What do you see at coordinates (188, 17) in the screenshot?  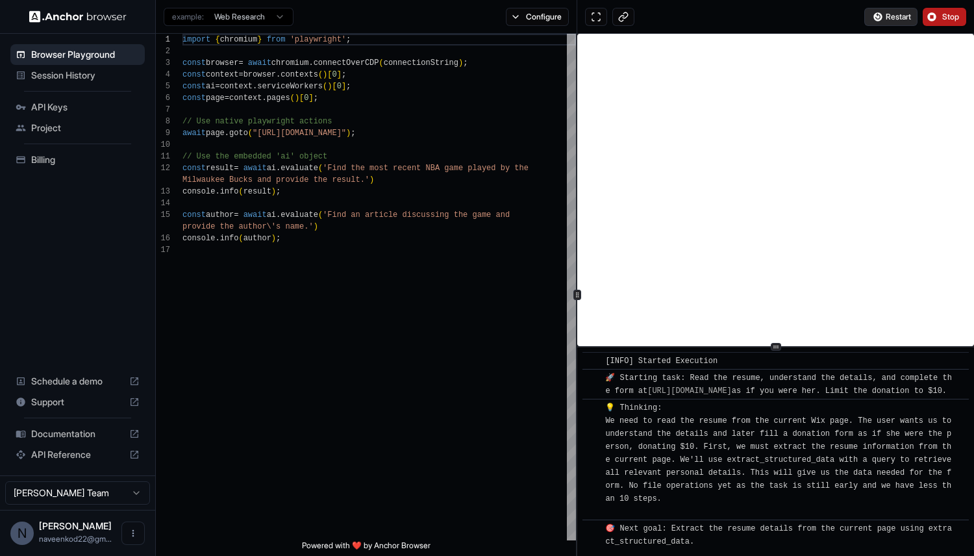 I see `span: example:` at bounding box center [188, 17].